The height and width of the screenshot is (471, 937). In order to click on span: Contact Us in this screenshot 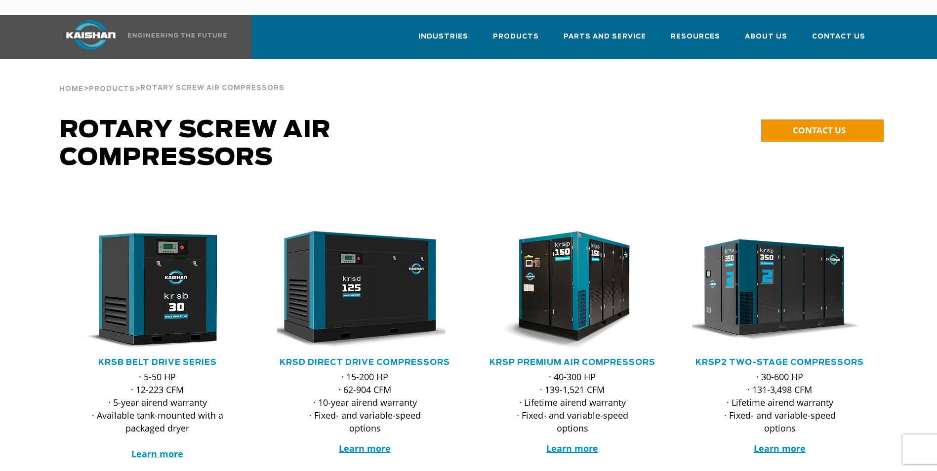, I will do `click(838, 37)`.